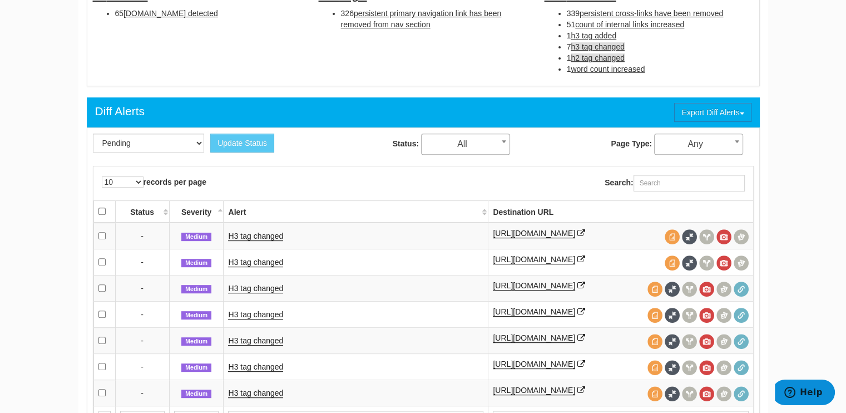 The image size is (846, 413). What do you see at coordinates (713, 112) in the screenshot?
I see `button: Export Diff Alerts` at bounding box center [713, 112].